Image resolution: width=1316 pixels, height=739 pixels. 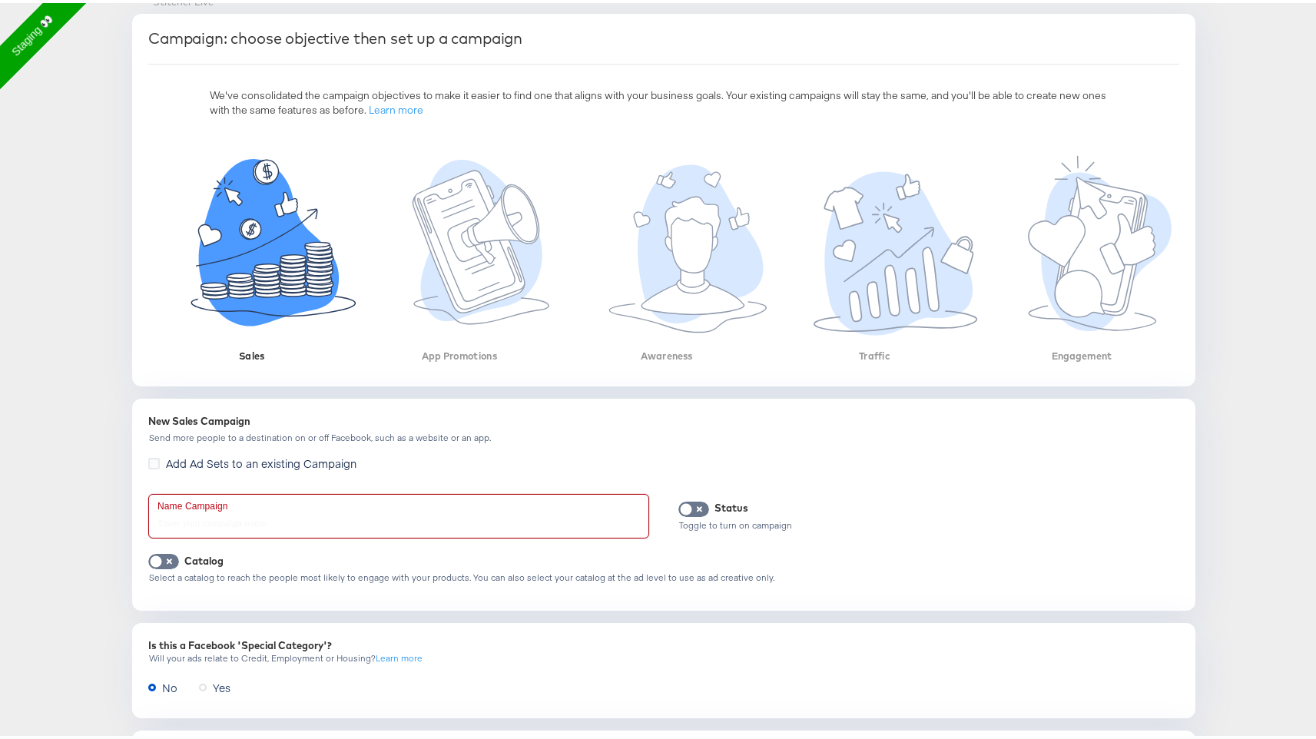 I want to click on div: Send more people to a destination on or off Facebook, such as a website or an app., so click(x=664, y=435).